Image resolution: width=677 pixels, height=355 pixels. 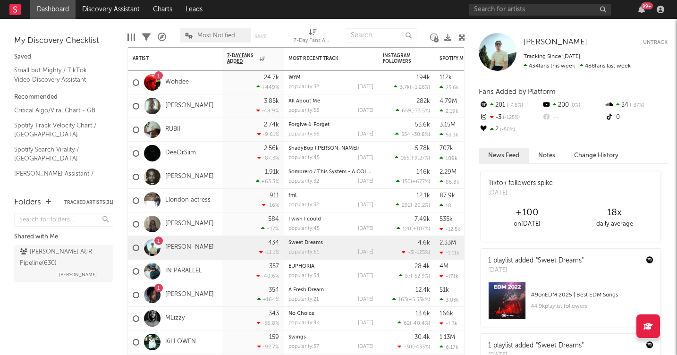 I want to click on div: Tiktok followers spike, so click(x=520, y=183).